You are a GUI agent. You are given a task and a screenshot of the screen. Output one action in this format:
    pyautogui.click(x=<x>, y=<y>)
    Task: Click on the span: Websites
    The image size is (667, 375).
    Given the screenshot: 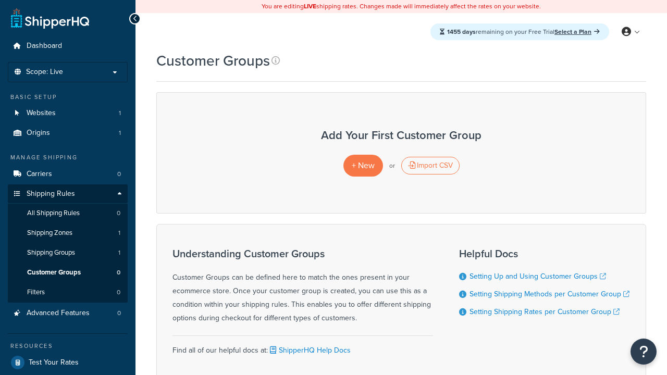 What is the action you would take?
    pyautogui.click(x=41, y=113)
    